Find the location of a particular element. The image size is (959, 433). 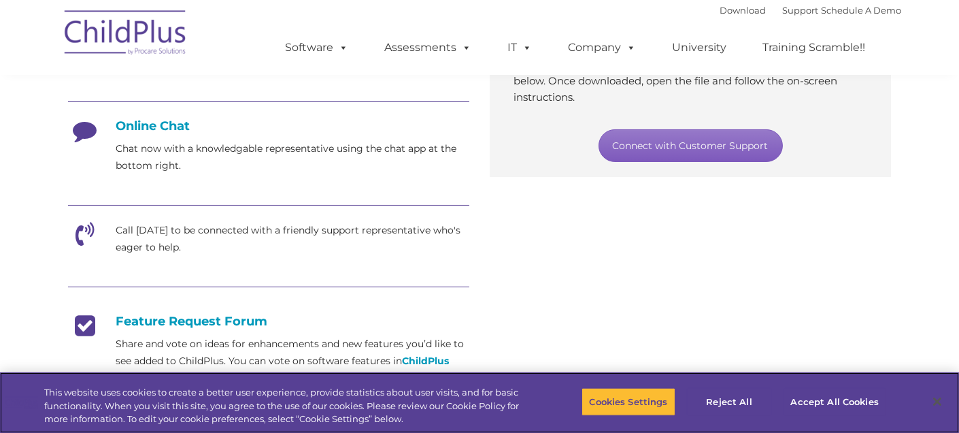

a: Assessments is located at coordinates (428, 48).